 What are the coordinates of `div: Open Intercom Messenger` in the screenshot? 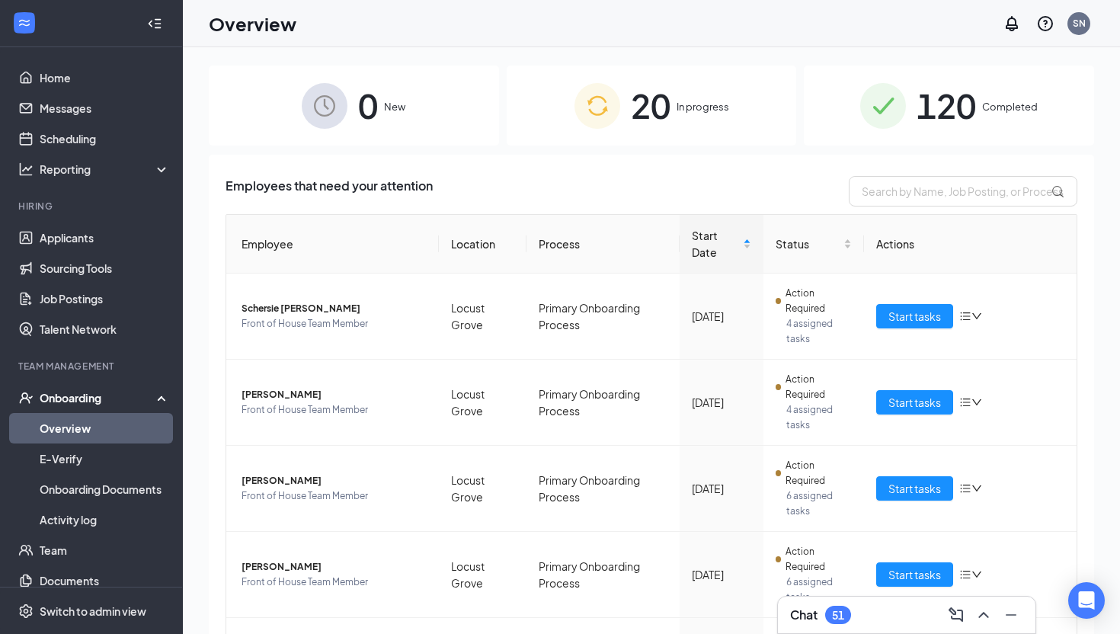 It's located at (1086, 600).